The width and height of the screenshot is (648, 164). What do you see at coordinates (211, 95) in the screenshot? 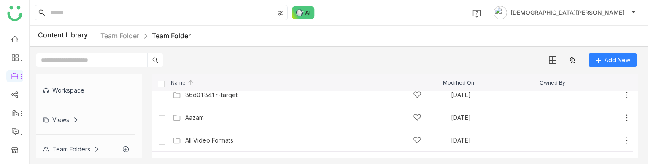
I see `a: 86d01841r-target` at bounding box center [211, 95].